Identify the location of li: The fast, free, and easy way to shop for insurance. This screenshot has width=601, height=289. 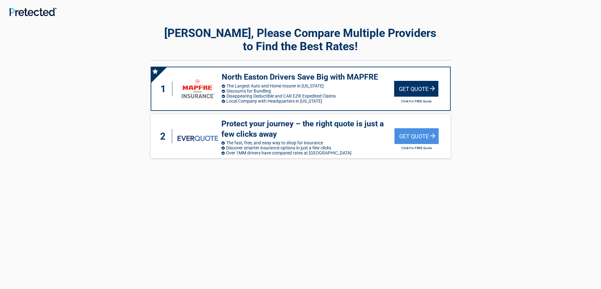
(308, 143).